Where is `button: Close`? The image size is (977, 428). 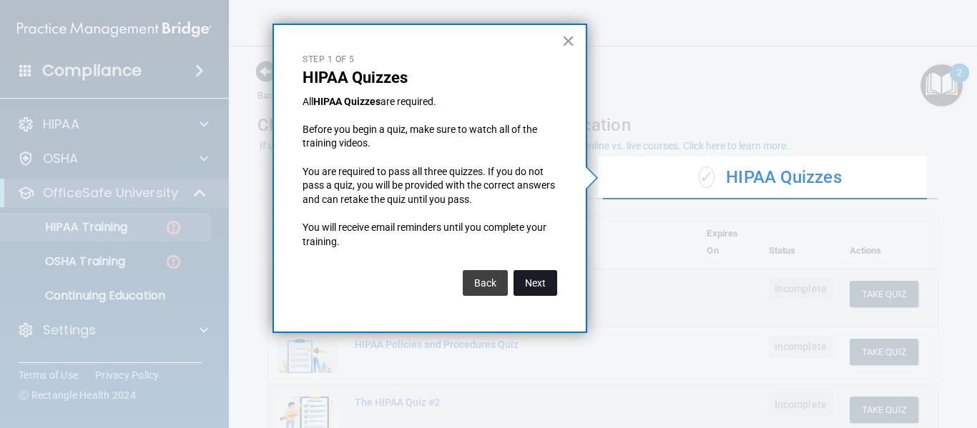 button: Close is located at coordinates (568, 41).